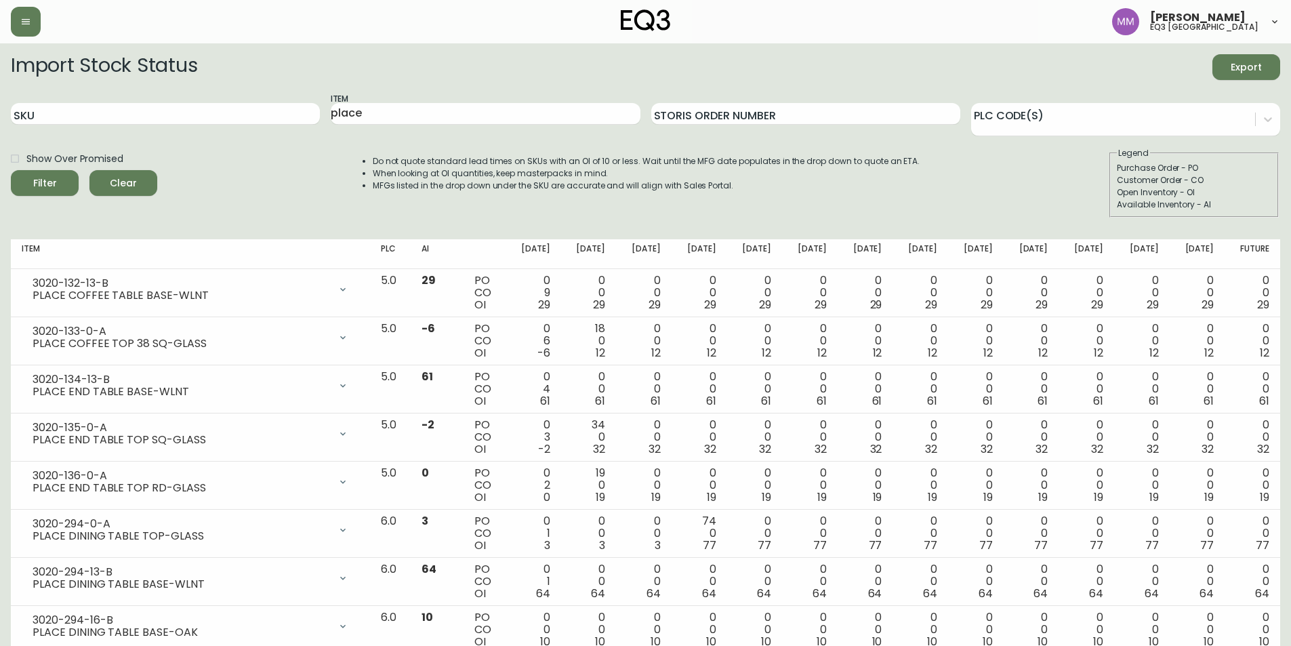 Image resolution: width=1291 pixels, height=646 pixels. What do you see at coordinates (1207, 545) in the screenshot?
I see `span: 77` at bounding box center [1207, 545].